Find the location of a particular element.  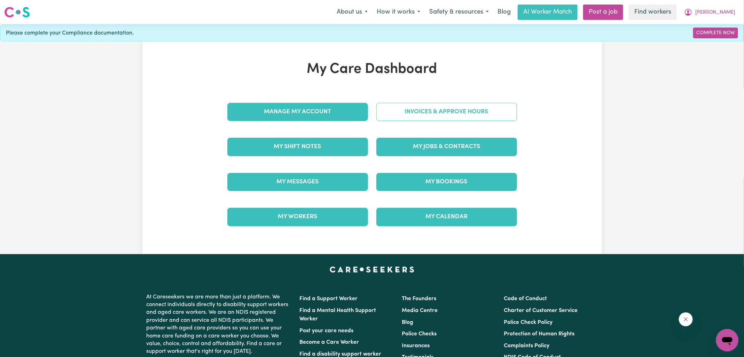

a: My Calendar is located at coordinates (447, 217).